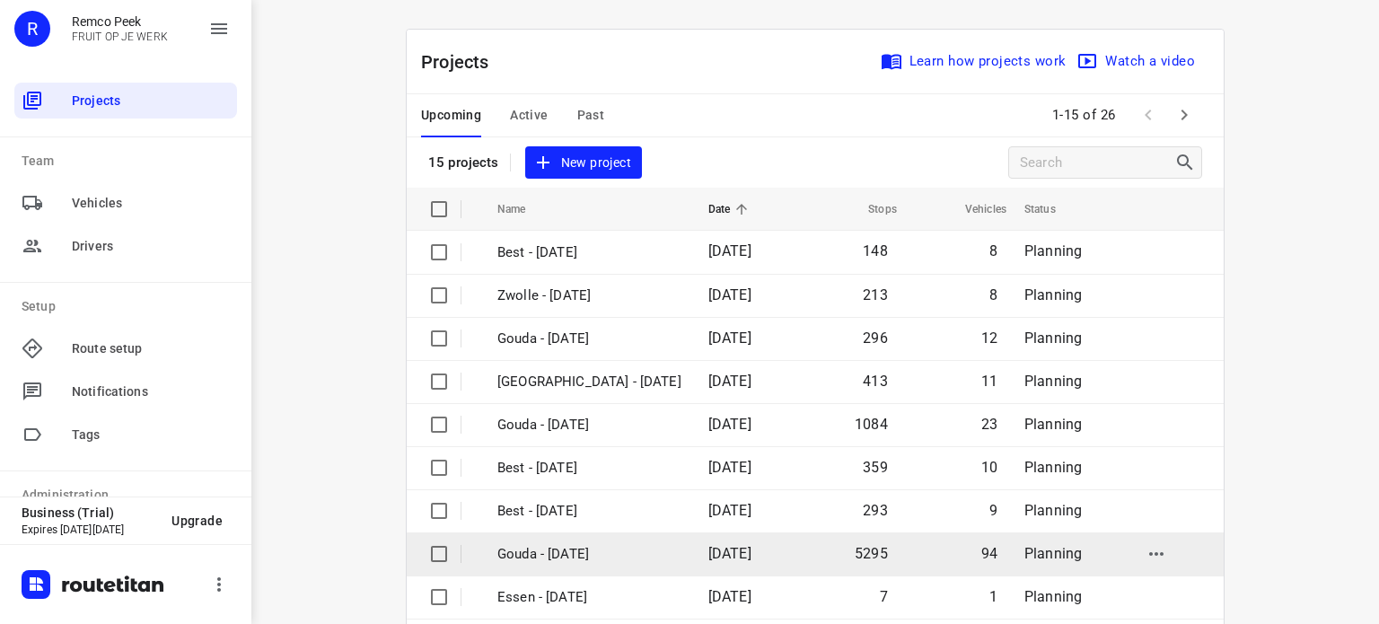  Describe the element at coordinates (151, 391) in the screenshot. I see `span: Notifications` at that location.